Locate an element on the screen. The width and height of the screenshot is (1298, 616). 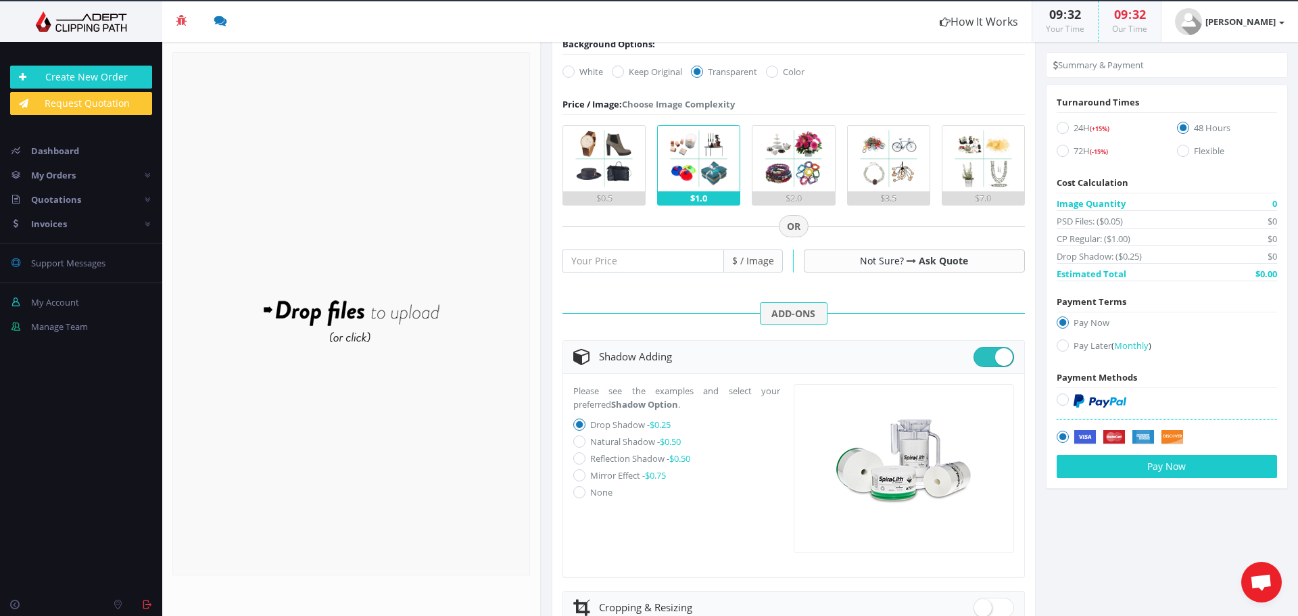
div: Åben chat is located at coordinates (1261, 582).